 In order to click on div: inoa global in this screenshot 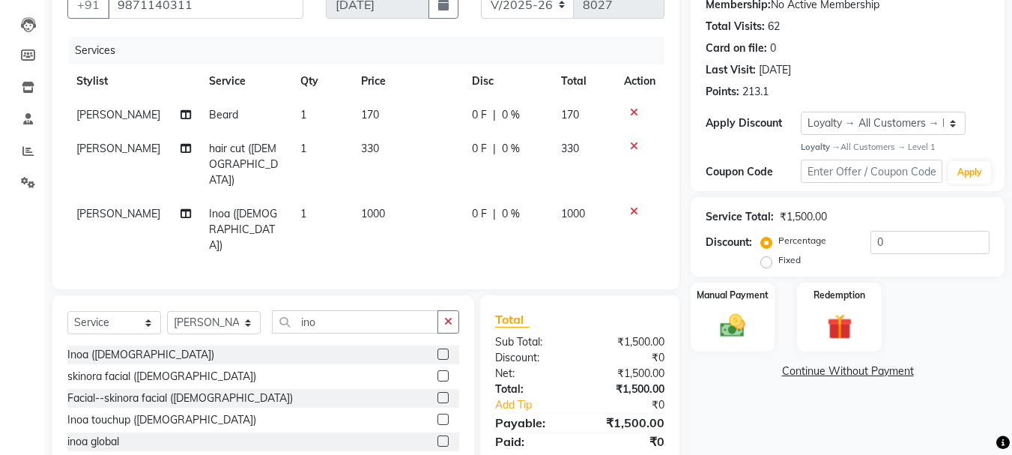, I will do `click(93, 441)`.